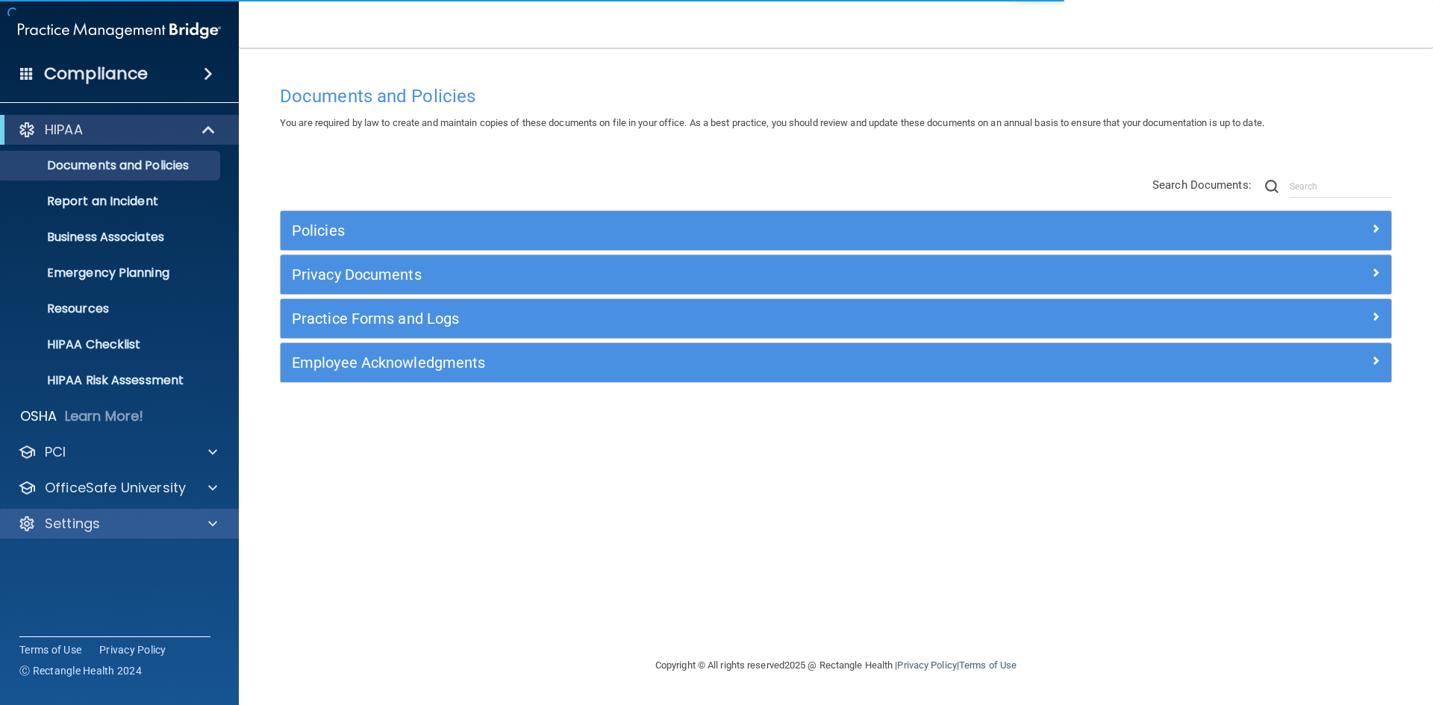  I want to click on a: HIPAA, so click(117, 130).